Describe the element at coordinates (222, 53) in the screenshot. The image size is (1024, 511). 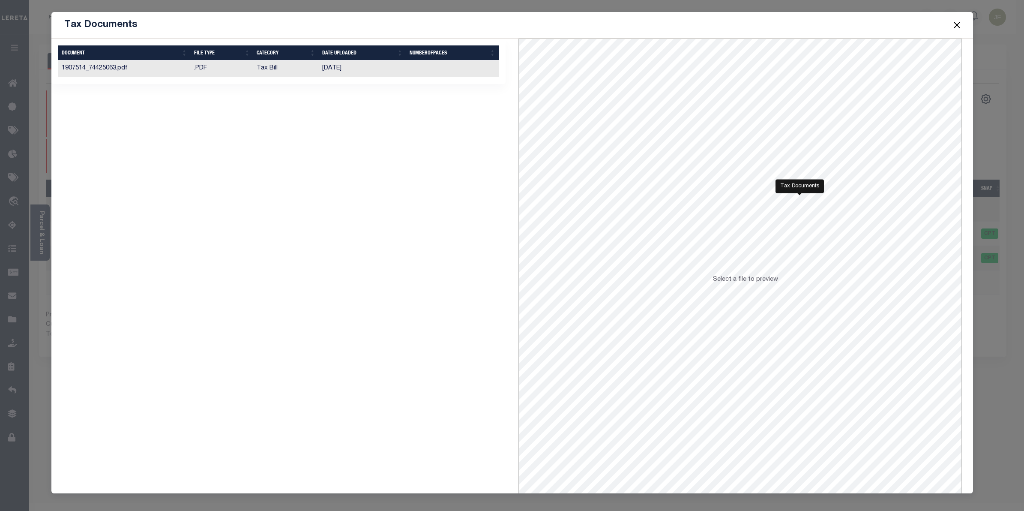
I see `th: FILE TYPE: activate to sort column ascending` at that location.